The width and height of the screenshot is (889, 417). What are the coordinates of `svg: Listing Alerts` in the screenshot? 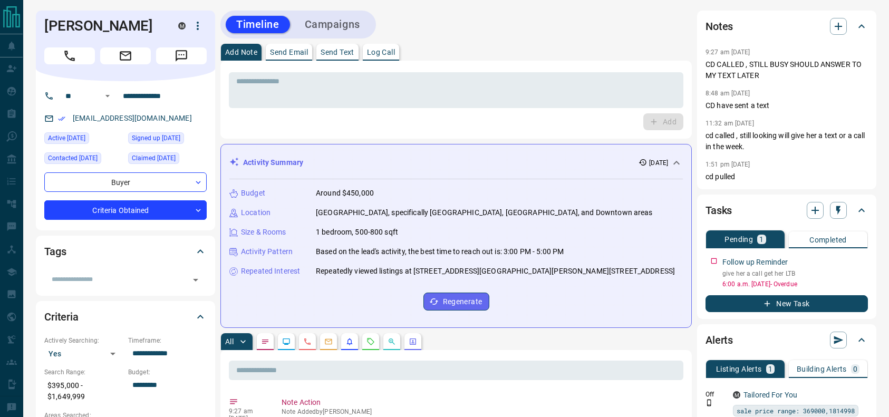 It's located at (350, 342).